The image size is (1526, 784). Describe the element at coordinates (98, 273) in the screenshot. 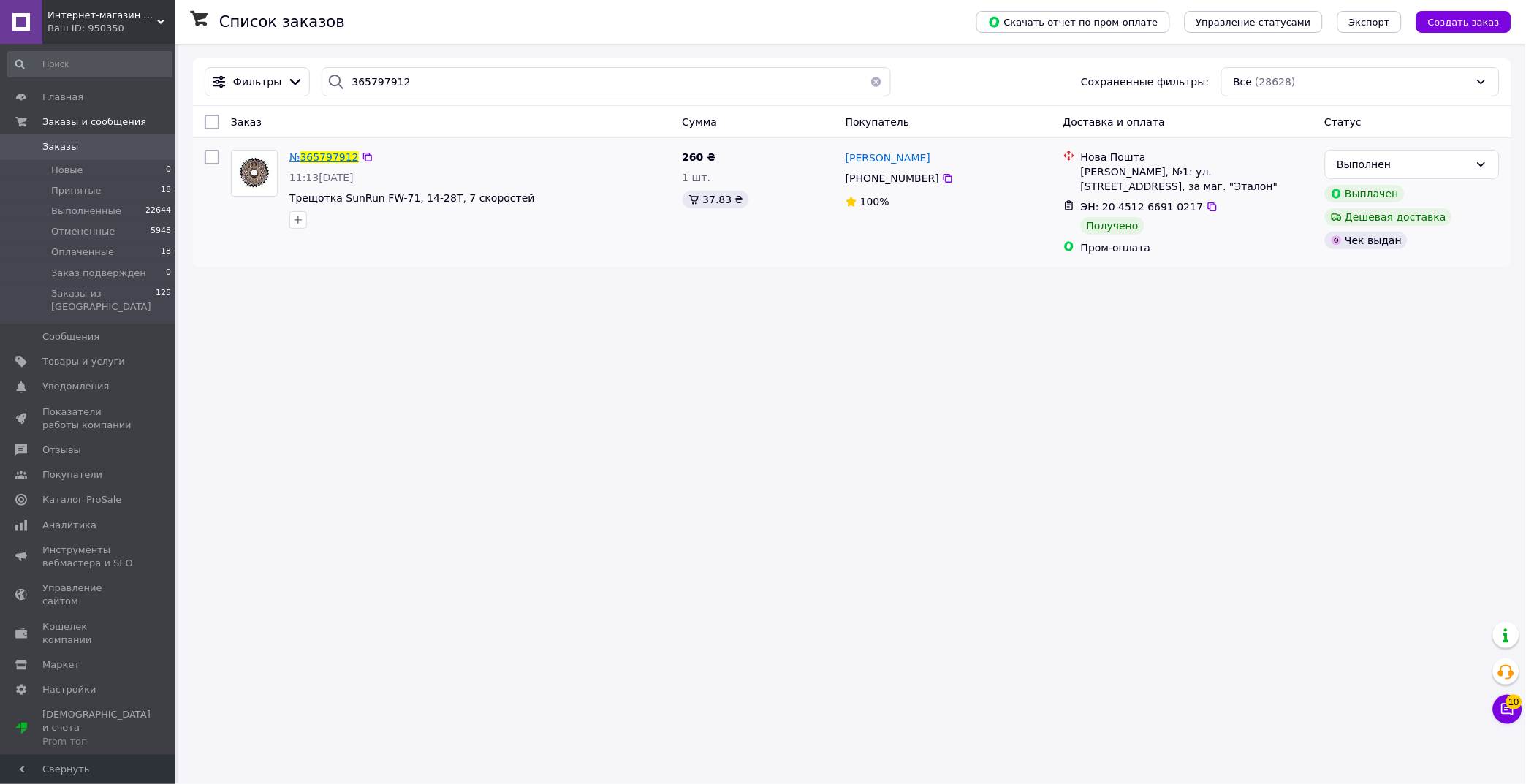

I see `span: Заказ подвержден` at that location.